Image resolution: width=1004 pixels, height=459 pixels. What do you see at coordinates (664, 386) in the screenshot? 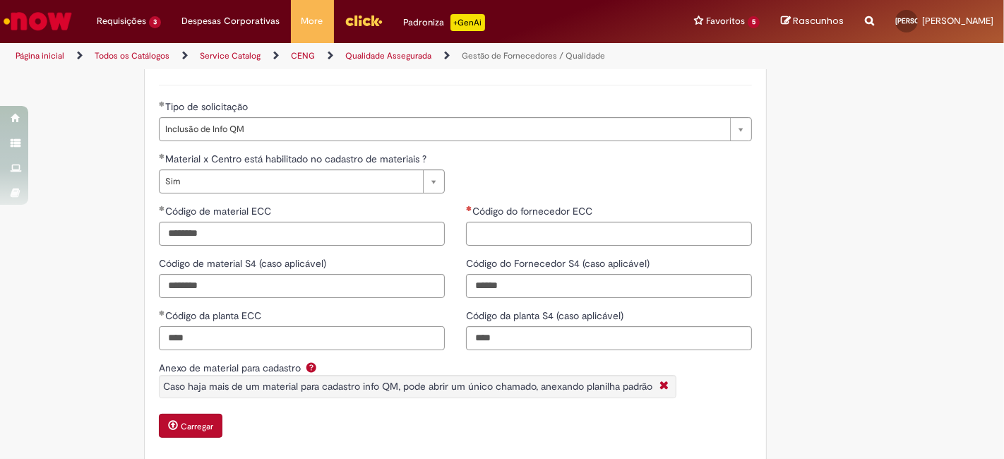
I see `i: Fechar Aviso Por question_anexo_de_material_para_cadastro` at bounding box center [664, 386].